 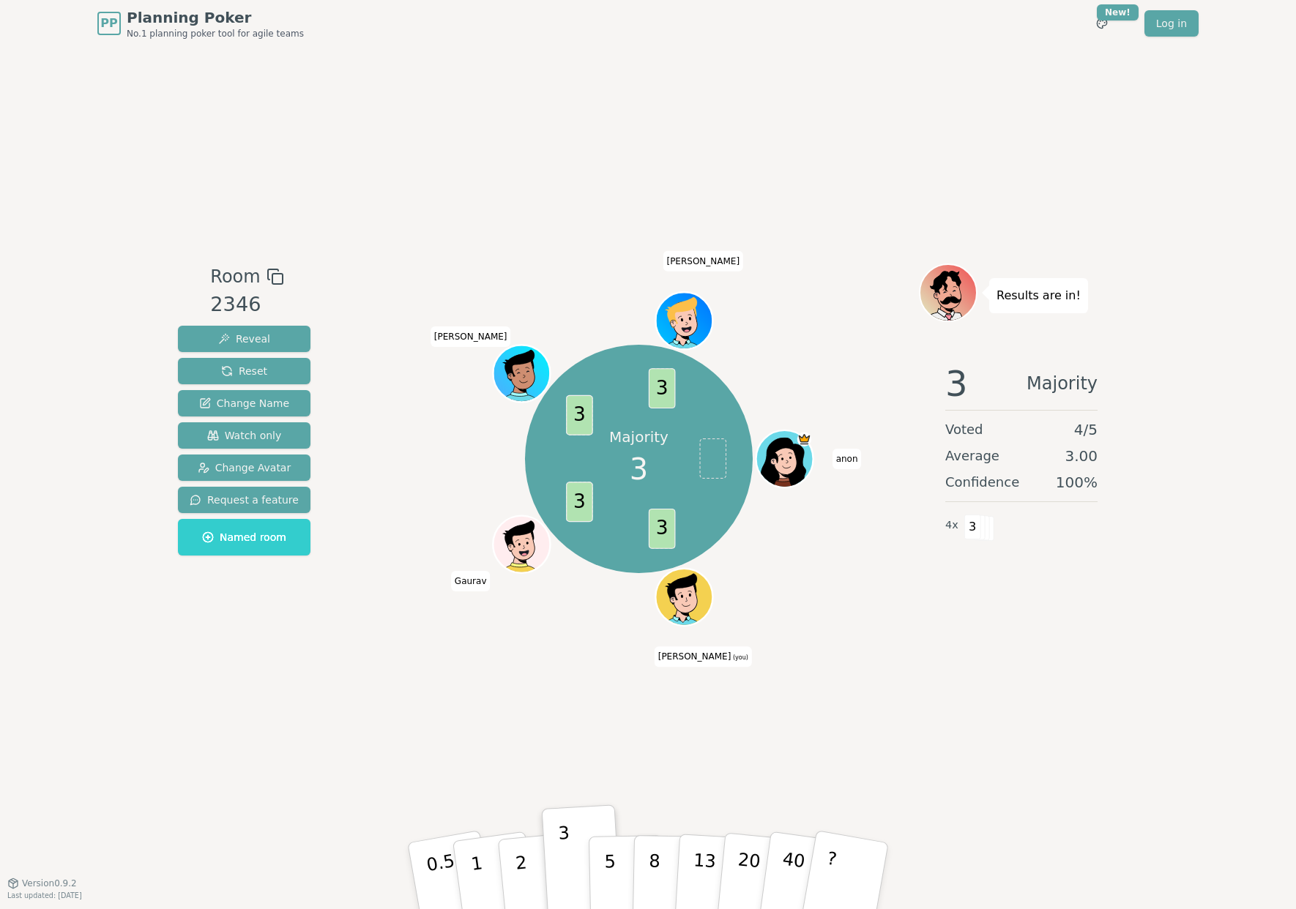 What do you see at coordinates (683, 597) in the screenshot?
I see `button: Click to change your avatar` at bounding box center [683, 597].